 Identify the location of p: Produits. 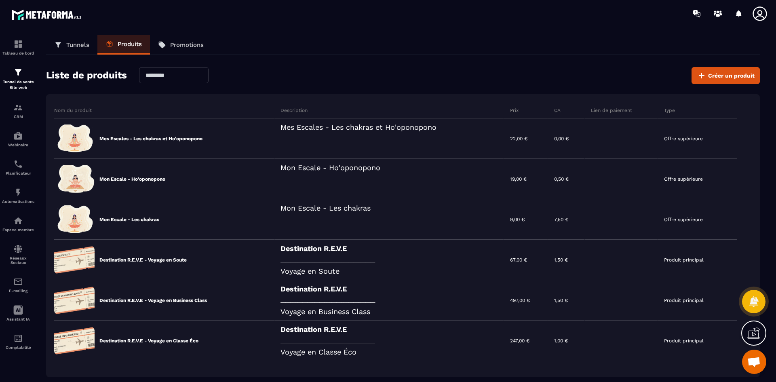
(130, 44).